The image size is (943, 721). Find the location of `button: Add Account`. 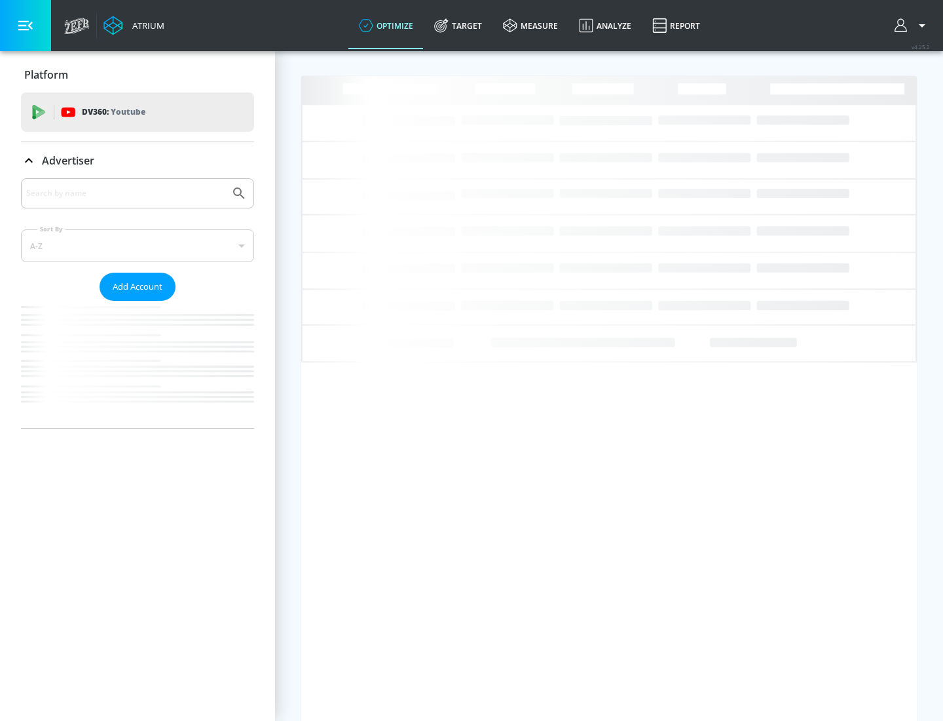

button: Add Account is located at coordinates (138, 286).